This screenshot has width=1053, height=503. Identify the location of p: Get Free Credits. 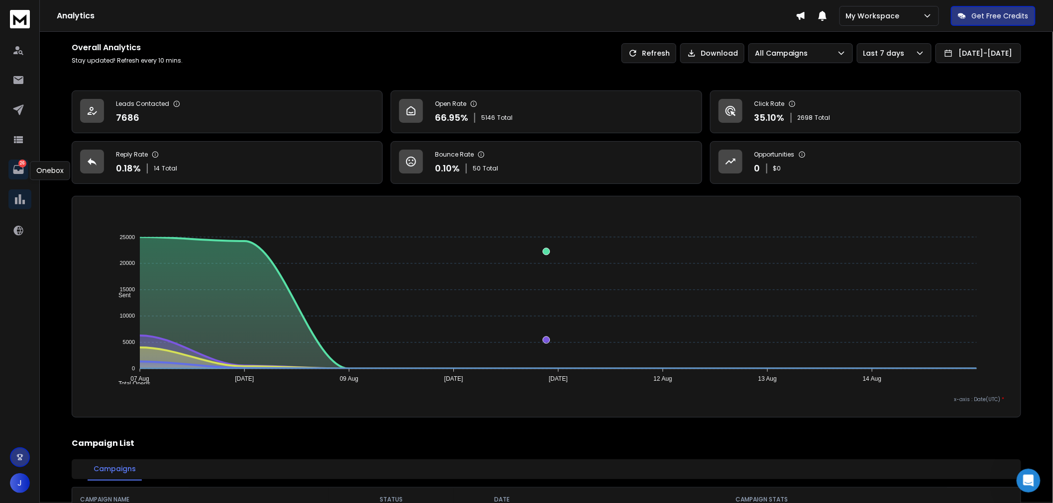
(1000, 16).